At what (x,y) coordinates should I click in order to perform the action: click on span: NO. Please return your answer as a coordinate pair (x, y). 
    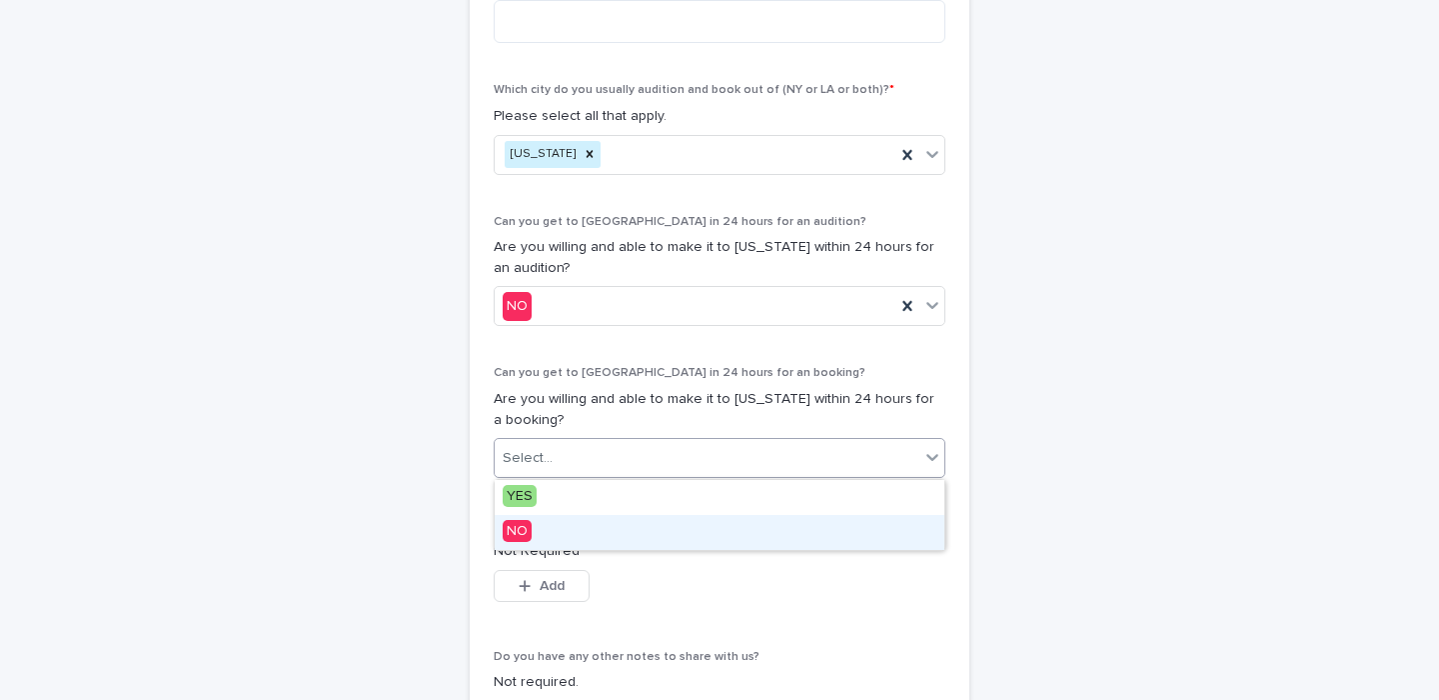
    Looking at the image, I should click on (517, 531).